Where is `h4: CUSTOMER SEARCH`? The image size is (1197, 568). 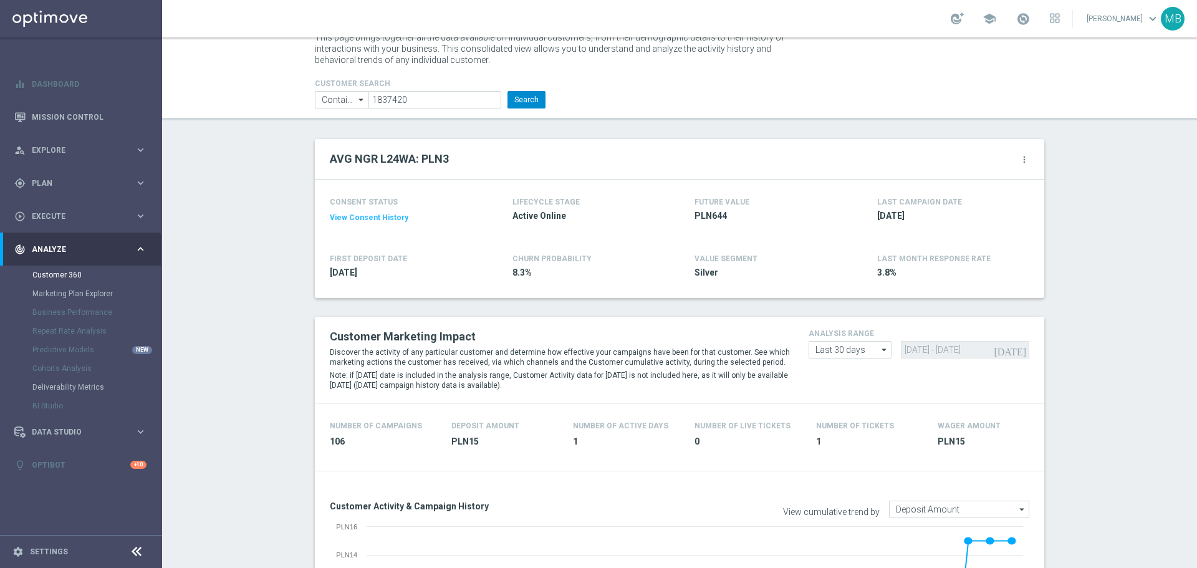
h4: CUSTOMER SEARCH is located at coordinates (430, 84).